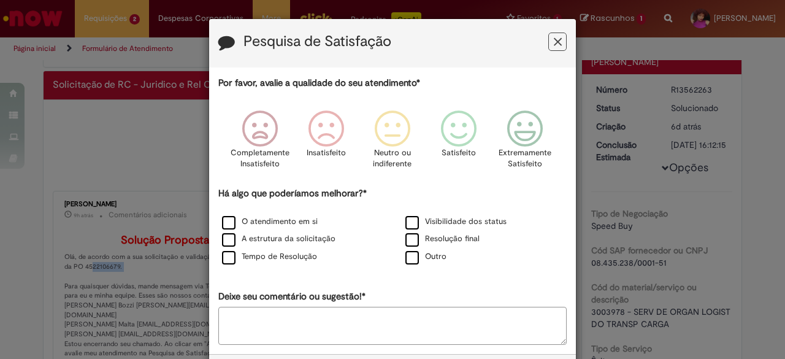 This screenshot has width=785, height=359. I want to click on p: Insatisfeito, so click(326, 153).